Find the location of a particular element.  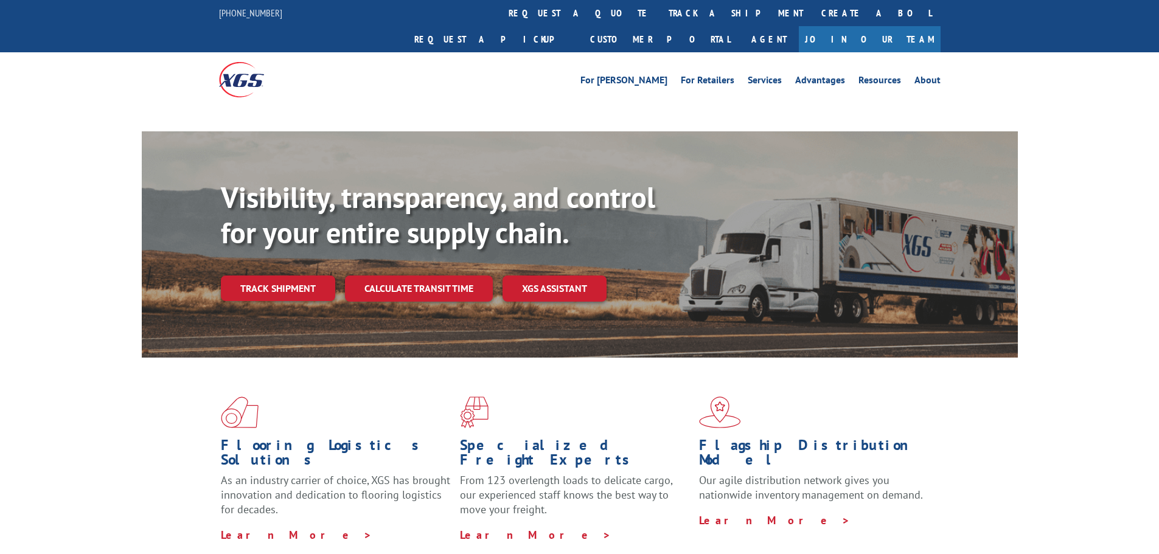

a: Join Our Team is located at coordinates (870, 39).